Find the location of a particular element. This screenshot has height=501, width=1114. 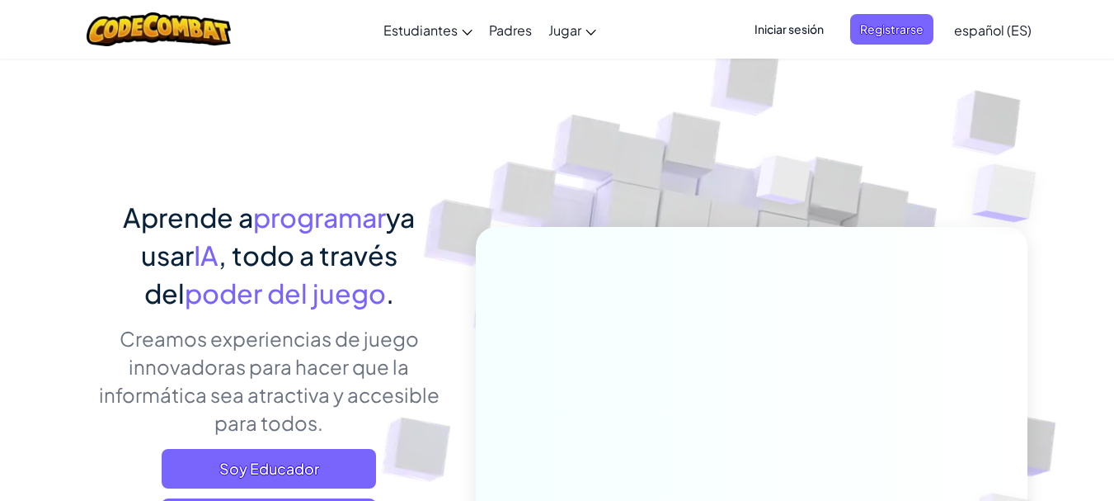

font: Aprende a is located at coordinates (188, 217).